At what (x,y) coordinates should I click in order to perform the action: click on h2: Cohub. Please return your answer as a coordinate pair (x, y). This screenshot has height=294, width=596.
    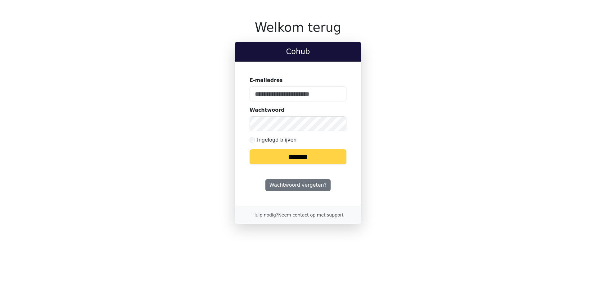
    Looking at the image, I should click on (298, 52).